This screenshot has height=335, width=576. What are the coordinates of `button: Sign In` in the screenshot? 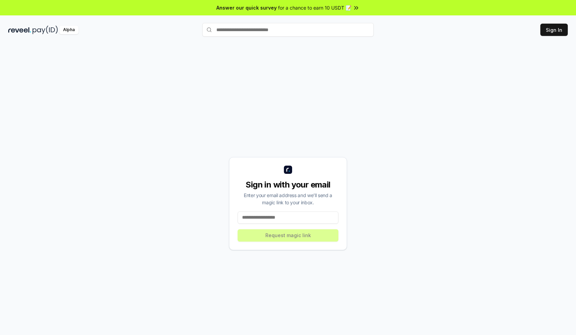 It's located at (554, 30).